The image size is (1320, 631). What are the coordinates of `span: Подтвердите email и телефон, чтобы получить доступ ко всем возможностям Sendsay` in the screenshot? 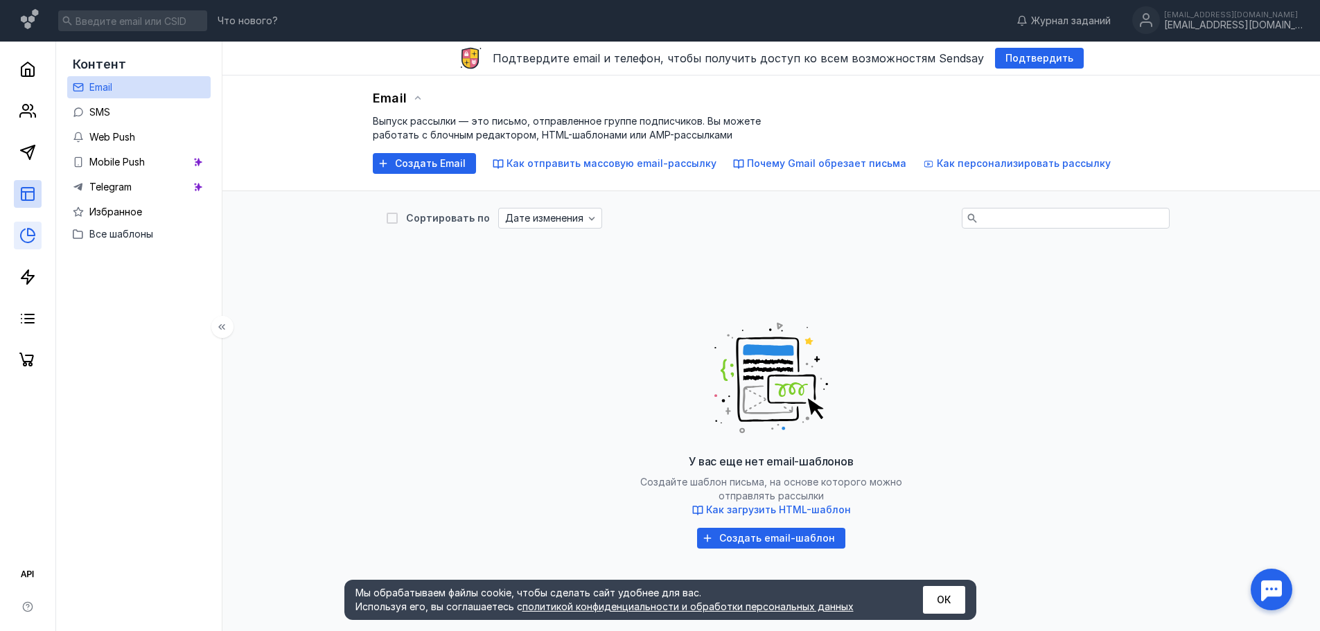 It's located at (738, 58).